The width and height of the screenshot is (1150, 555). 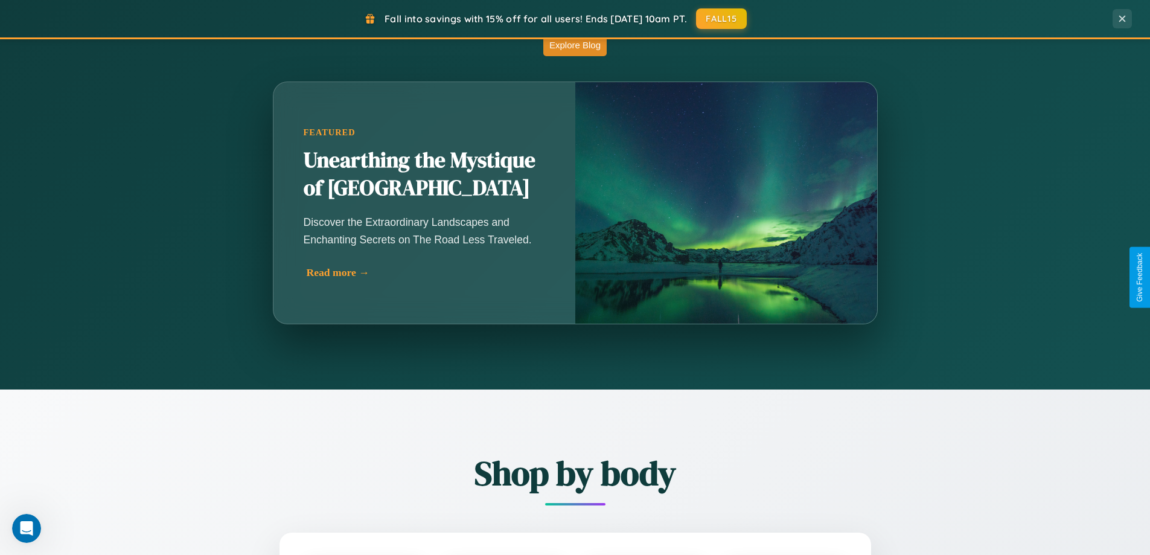 What do you see at coordinates (575, 45) in the screenshot?
I see `button: Explore Blog` at bounding box center [575, 45].